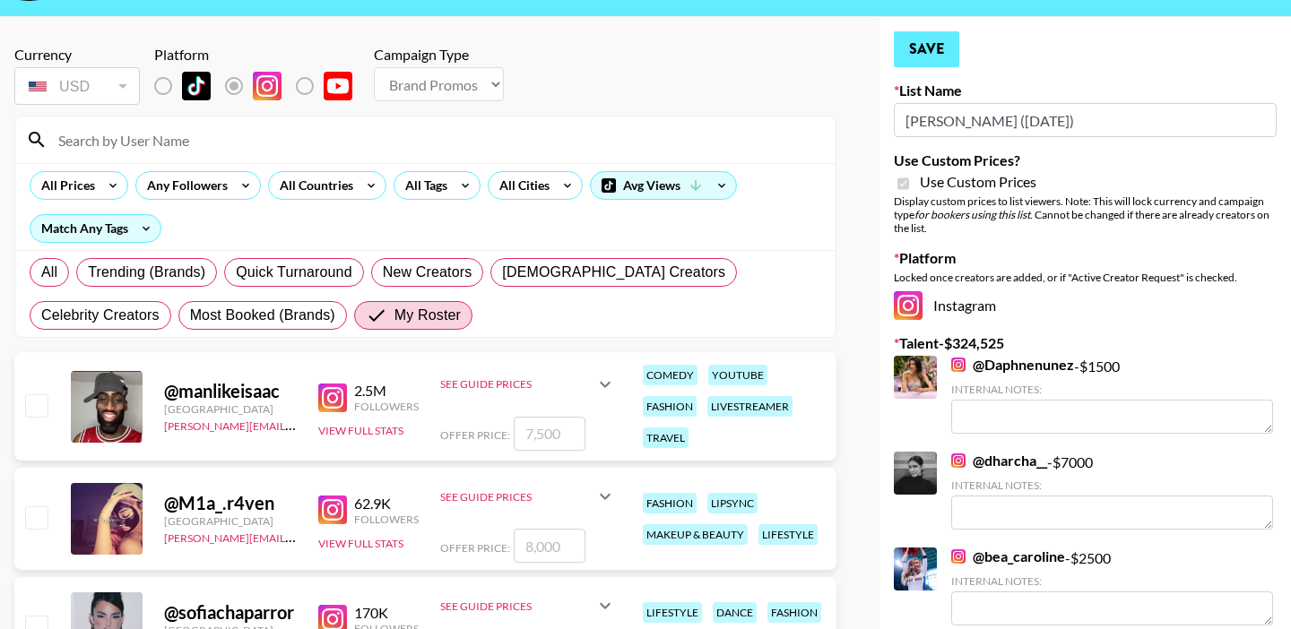  I want to click on span: Celebrity Creators, so click(100, 315).